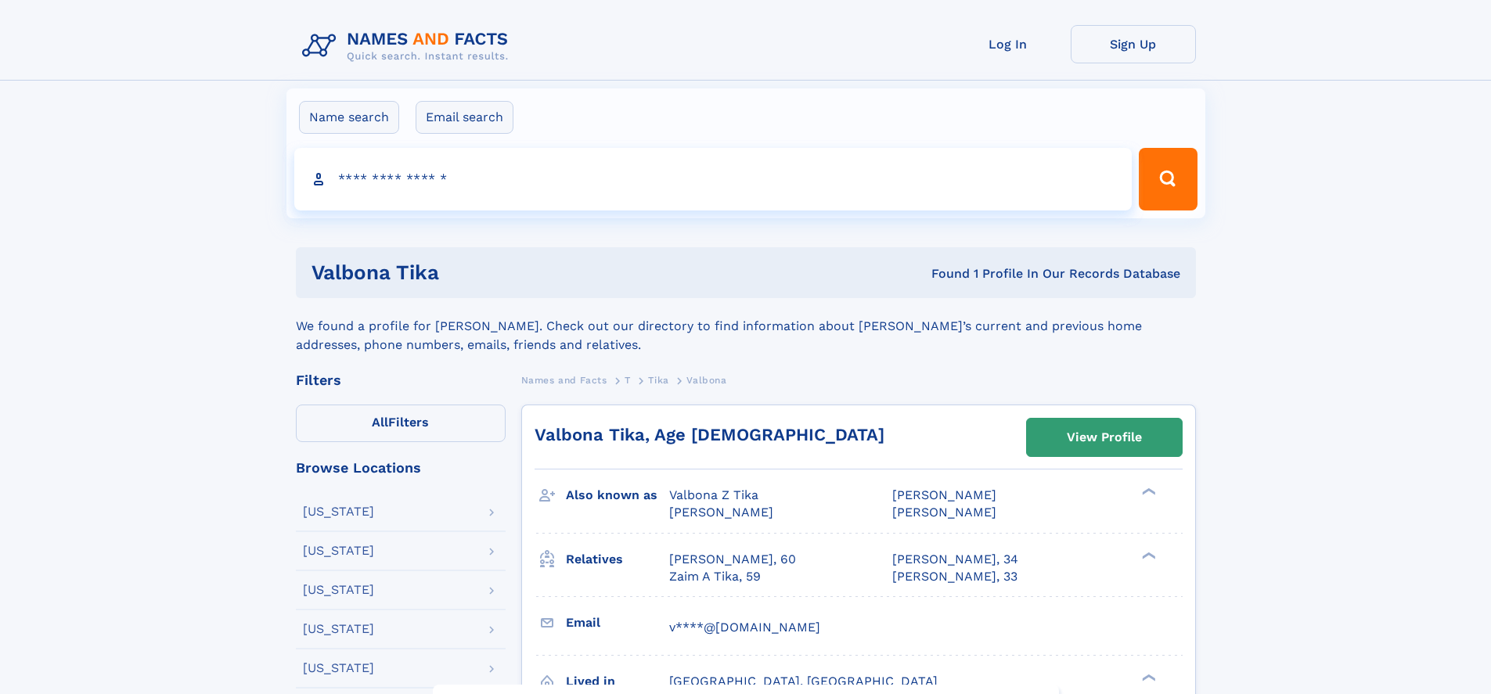 Image resolution: width=1491 pixels, height=694 pixels. What do you see at coordinates (498, 272) in the screenshot?
I see `h1: Valbona Tika` at bounding box center [498, 272].